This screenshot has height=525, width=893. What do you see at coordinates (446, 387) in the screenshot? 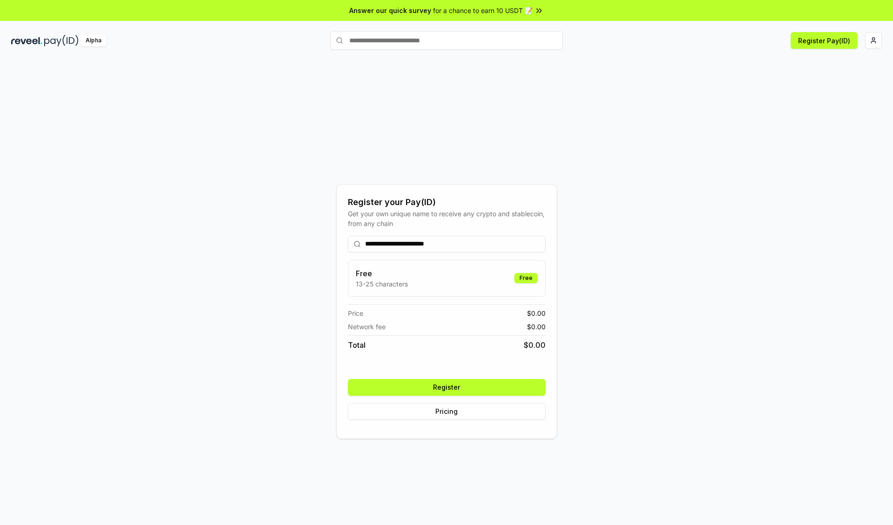
I see `button: Register` at bounding box center [446, 387].